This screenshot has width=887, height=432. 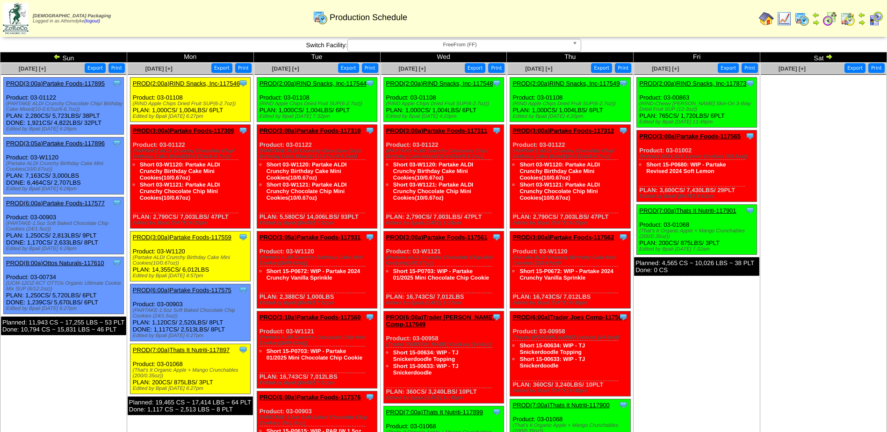 What do you see at coordinates (460, 45) in the screenshot?
I see `span: FreeFrom (FF)` at bounding box center [460, 45].